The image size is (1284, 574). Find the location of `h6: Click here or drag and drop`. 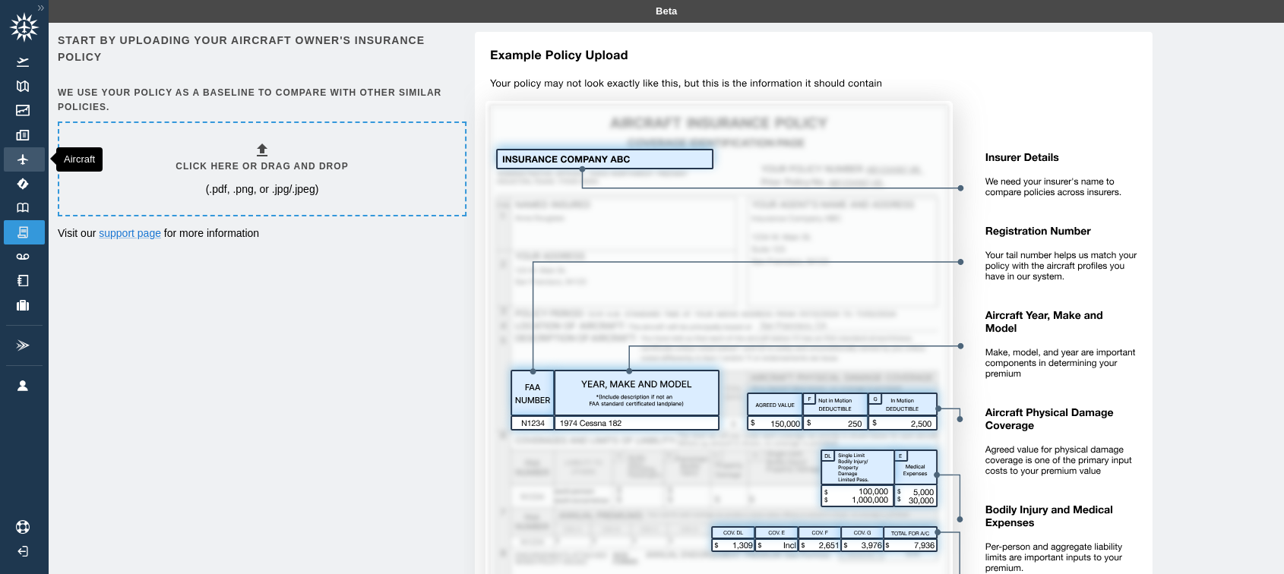

h6: Click here or drag and drop is located at coordinates (261, 166).